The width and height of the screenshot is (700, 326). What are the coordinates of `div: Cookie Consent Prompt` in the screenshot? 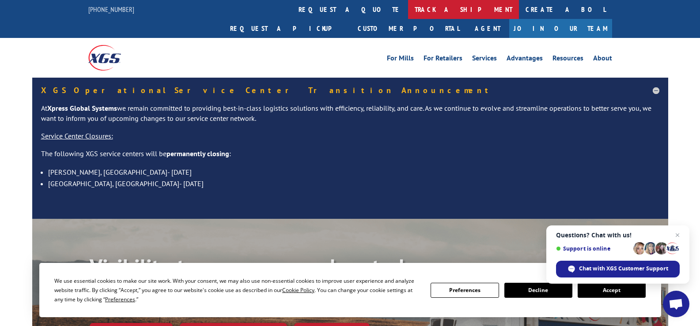 It's located at (350, 290).